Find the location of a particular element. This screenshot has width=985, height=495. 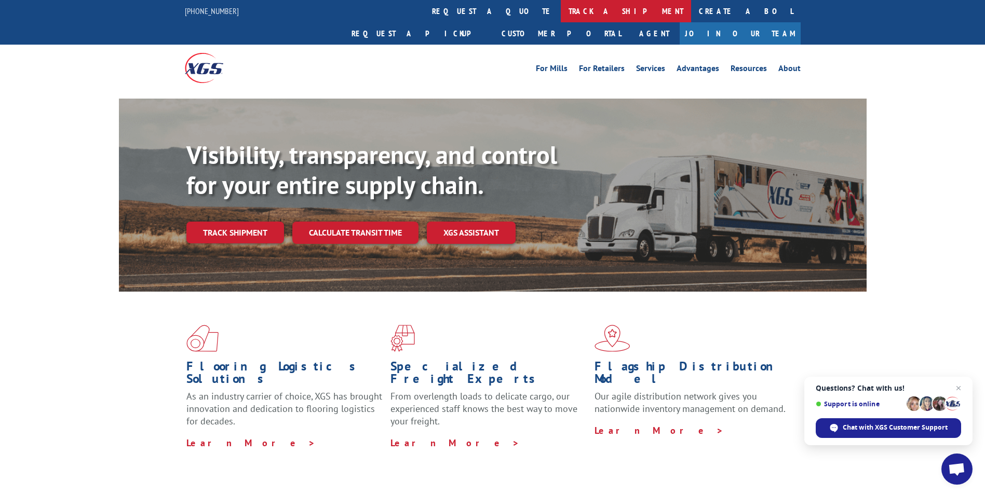

img: xgs-icon-total-supply-chain-intelligence-red is located at coordinates (202, 338).